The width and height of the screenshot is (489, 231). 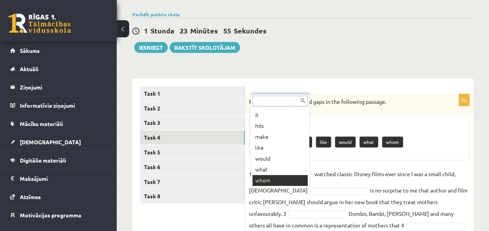 What do you see at coordinates (280, 126) in the screenshot?
I see `div: hits` at bounding box center [280, 126].